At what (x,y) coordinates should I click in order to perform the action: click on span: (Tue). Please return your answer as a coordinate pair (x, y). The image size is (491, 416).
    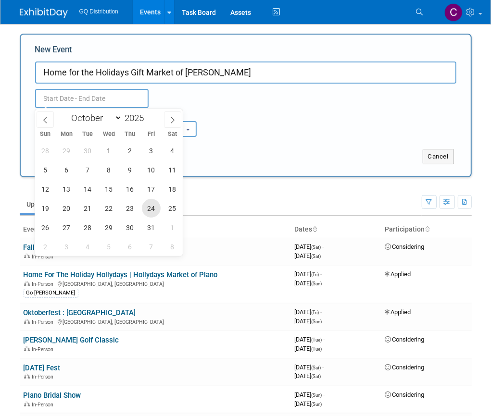
    Looking at the image, I should click on (317, 340).